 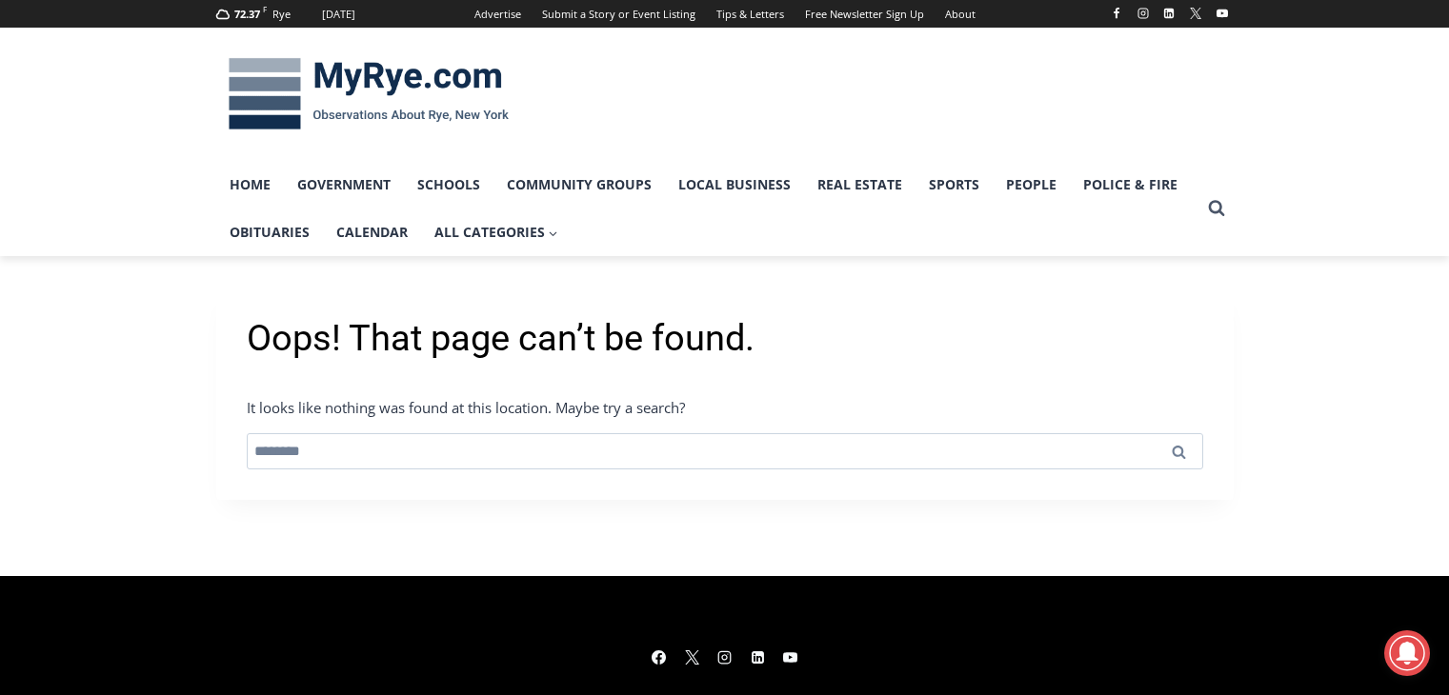 What do you see at coordinates (1129, 185) in the screenshot?
I see `a: Police & Fire` at bounding box center [1129, 185].